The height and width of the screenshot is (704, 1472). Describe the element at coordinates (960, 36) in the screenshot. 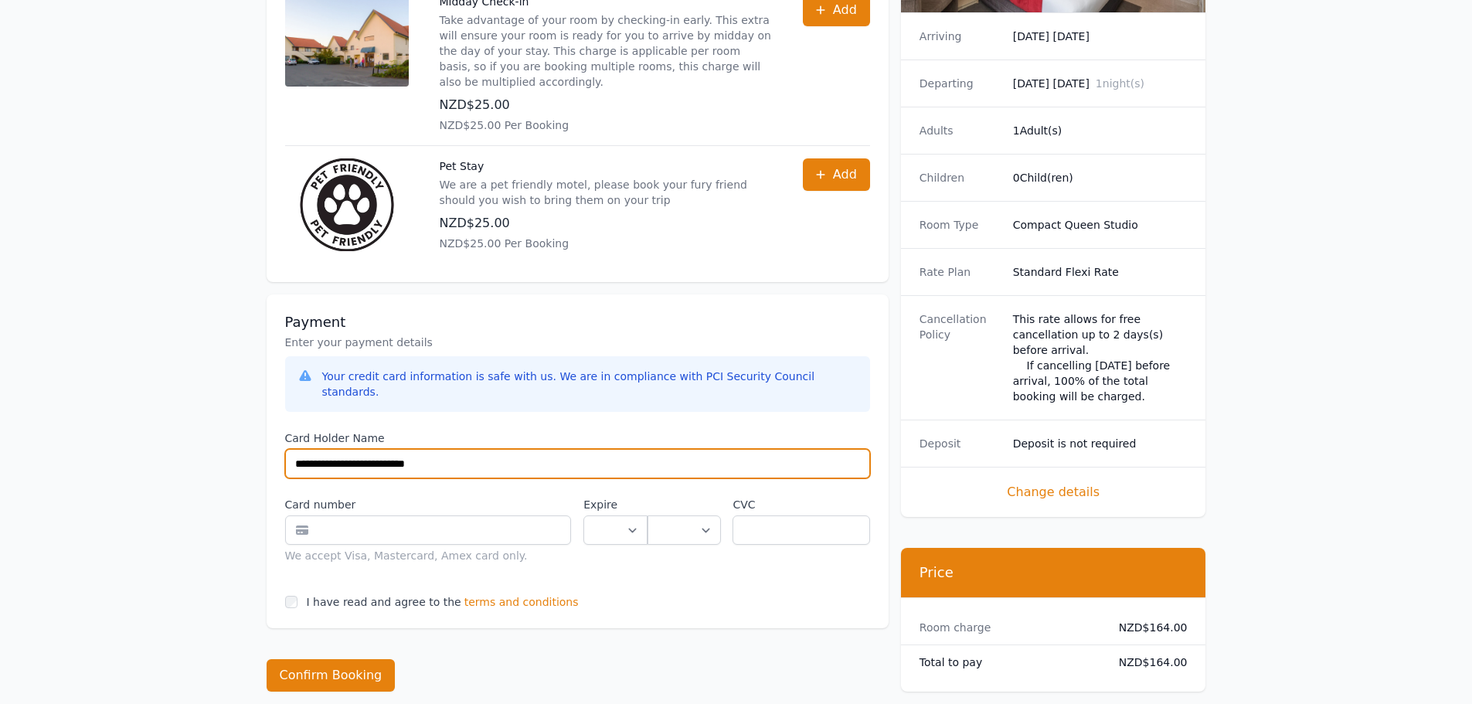

I see `dt: Arriving` at that location.